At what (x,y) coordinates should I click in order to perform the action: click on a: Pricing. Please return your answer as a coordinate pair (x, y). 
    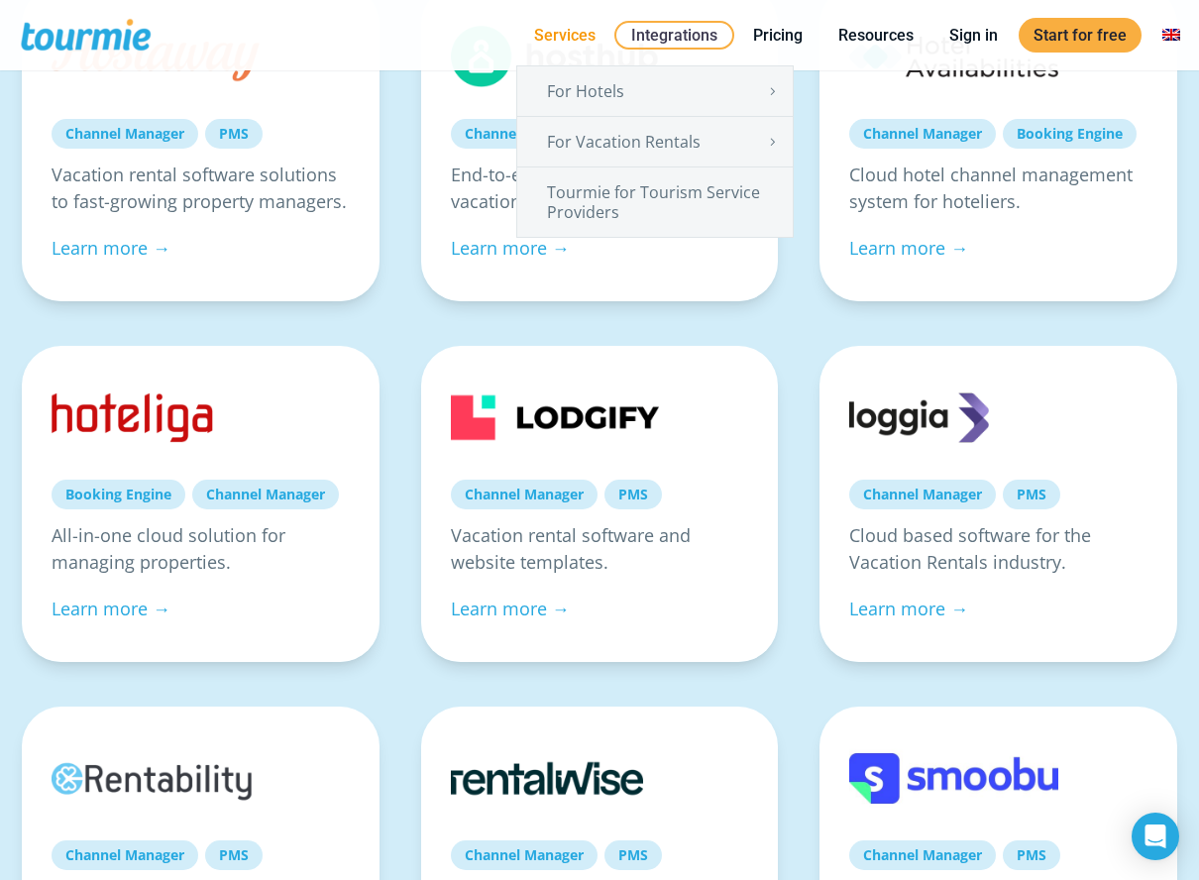
    Looking at the image, I should click on (778, 35).